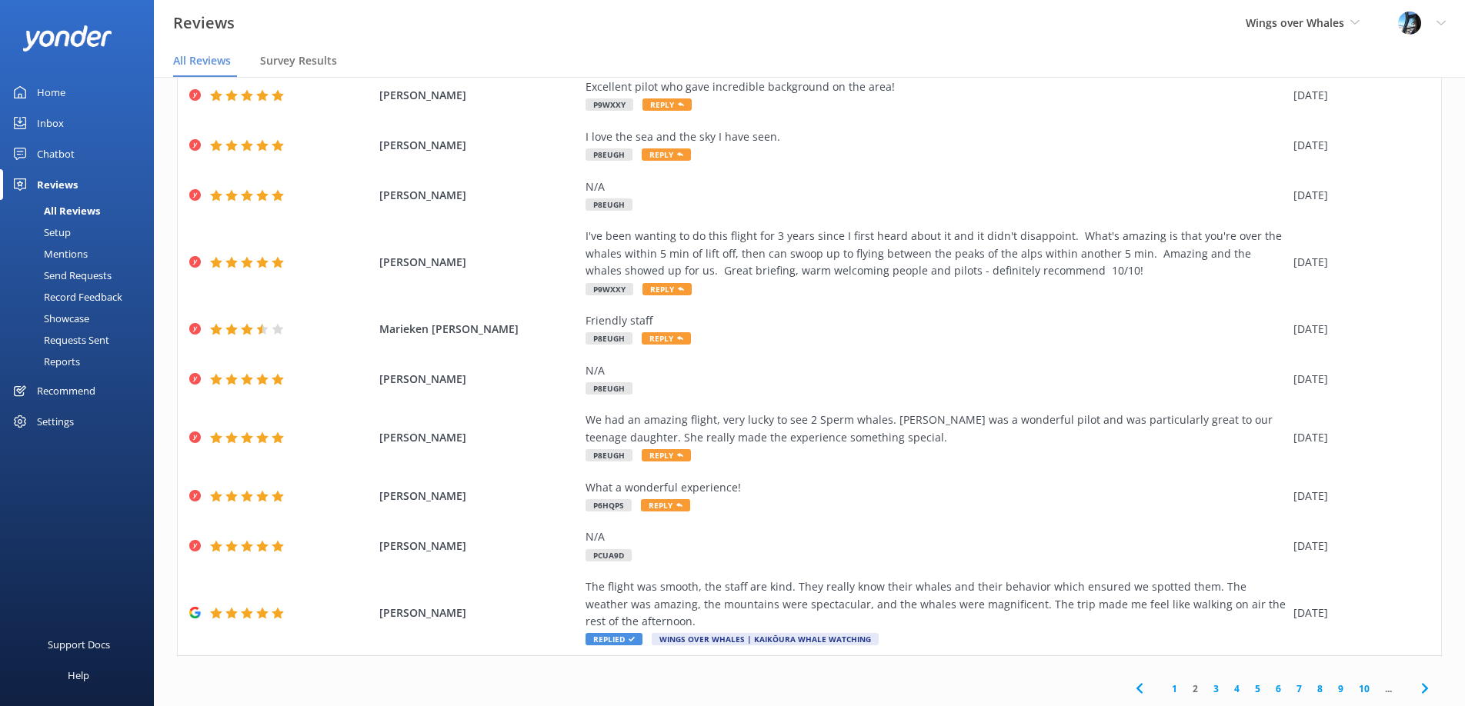 The width and height of the screenshot is (1465, 706). Describe the element at coordinates (1174, 688) in the screenshot. I see `a: 1` at that location.